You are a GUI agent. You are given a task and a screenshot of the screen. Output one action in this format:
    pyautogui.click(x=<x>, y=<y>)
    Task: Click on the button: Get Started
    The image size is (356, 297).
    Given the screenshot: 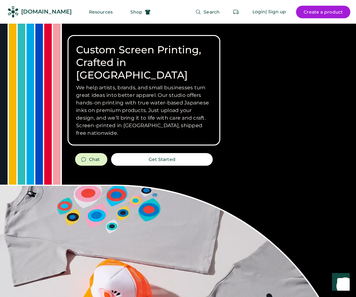 What is the action you would take?
    pyautogui.click(x=162, y=160)
    